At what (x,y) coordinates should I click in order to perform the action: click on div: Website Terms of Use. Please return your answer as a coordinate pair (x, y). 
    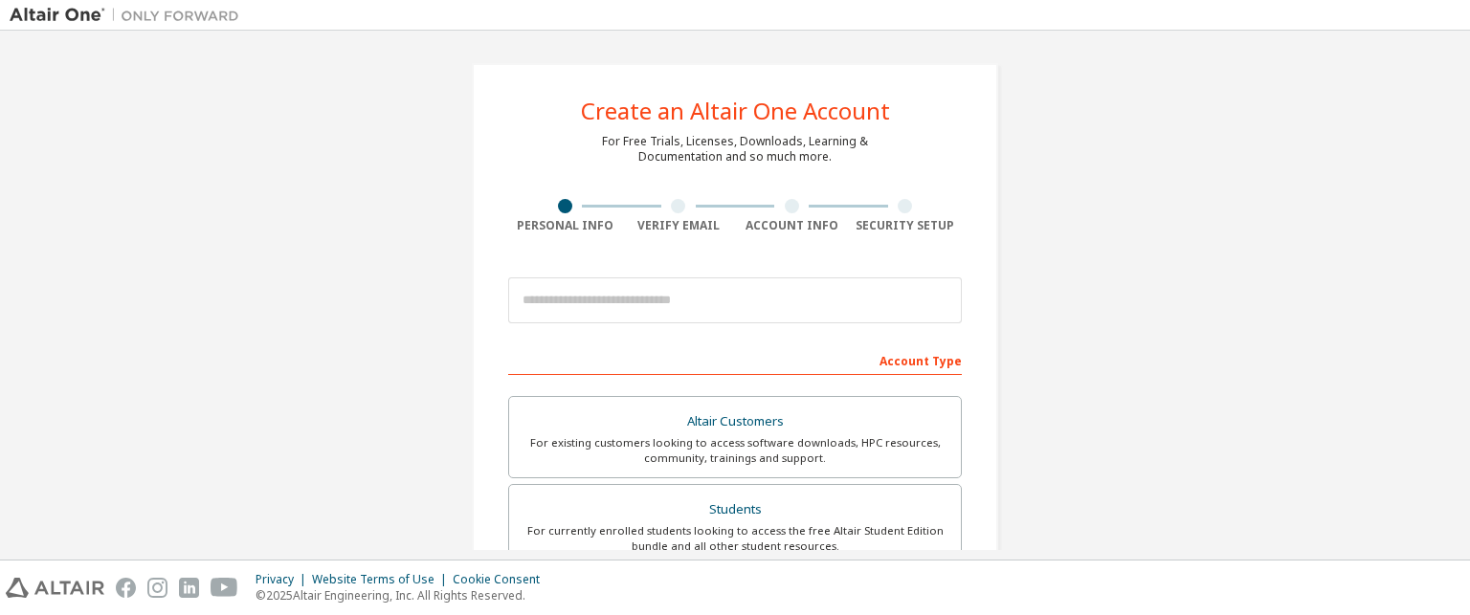
    Looking at the image, I should click on (382, 580).